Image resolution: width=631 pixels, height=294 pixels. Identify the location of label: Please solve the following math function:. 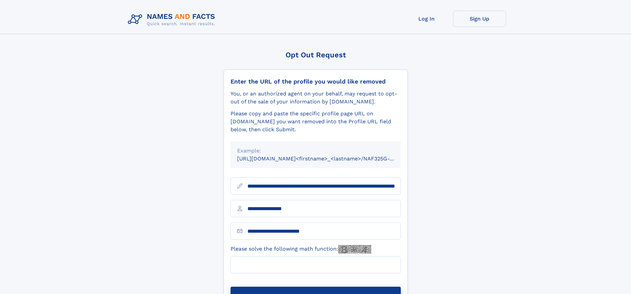
(301, 249).